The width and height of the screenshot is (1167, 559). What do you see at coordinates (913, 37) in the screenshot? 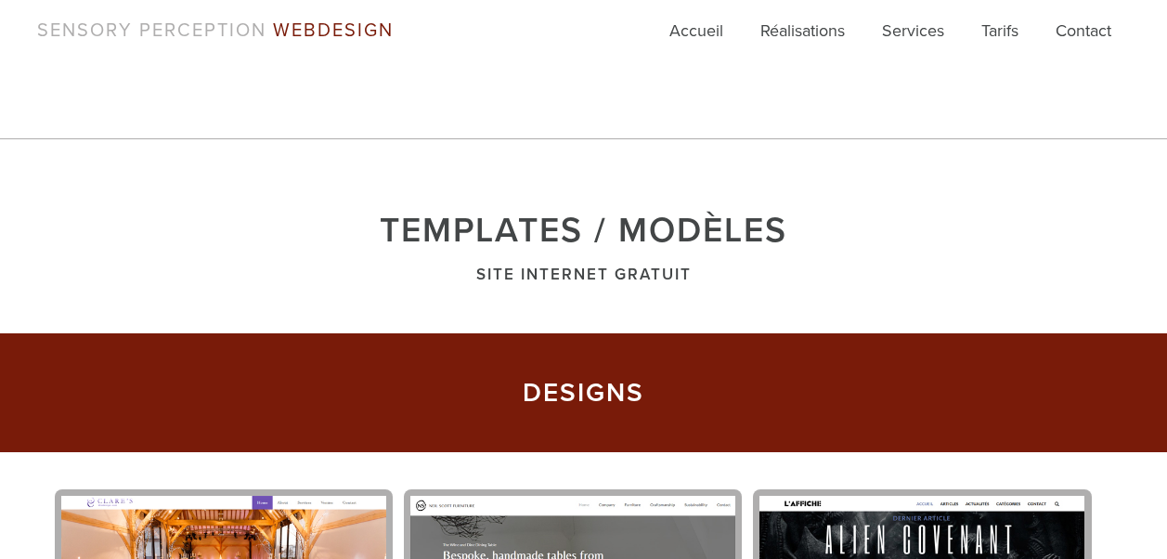
I see `a: Services` at bounding box center [913, 37].